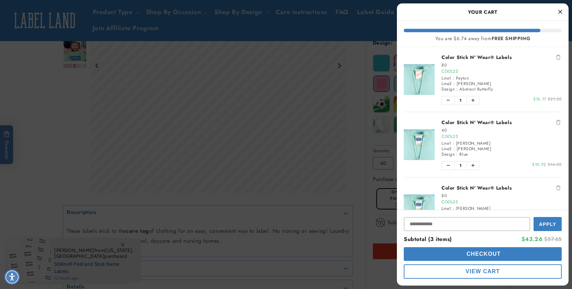  I want to click on span: Blue, so click(463, 154).